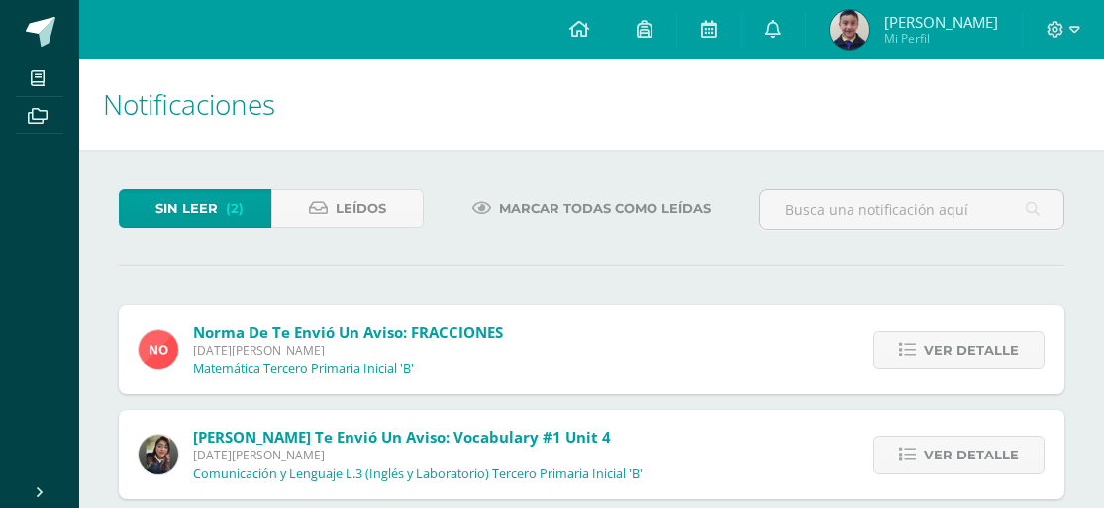  What do you see at coordinates (158, 454) in the screenshot?
I see `img: f727c7009b8e908c37d274233f9e6ae1.png` at bounding box center [158, 454].